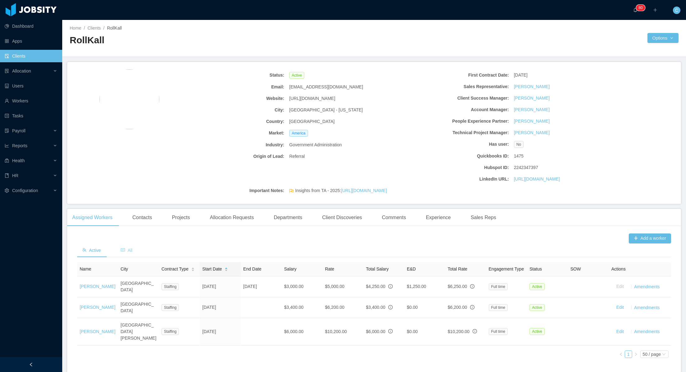  I want to click on div: 50 / page, so click(652, 354).